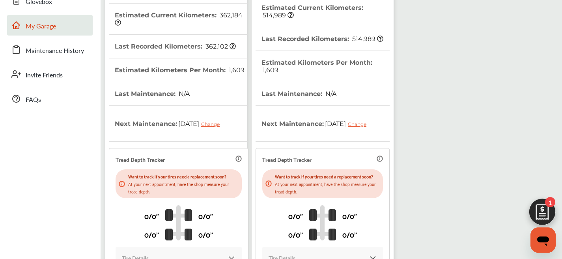 The height and width of the screenshot is (259, 562). I want to click on span: FAQs, so click(33, 100).